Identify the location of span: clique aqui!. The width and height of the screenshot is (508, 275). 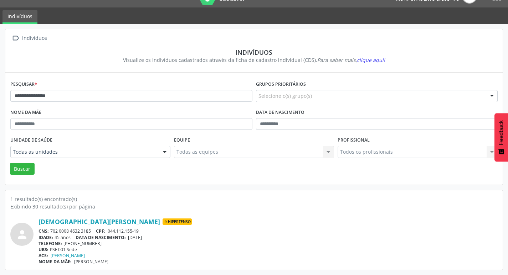
(371, 60).